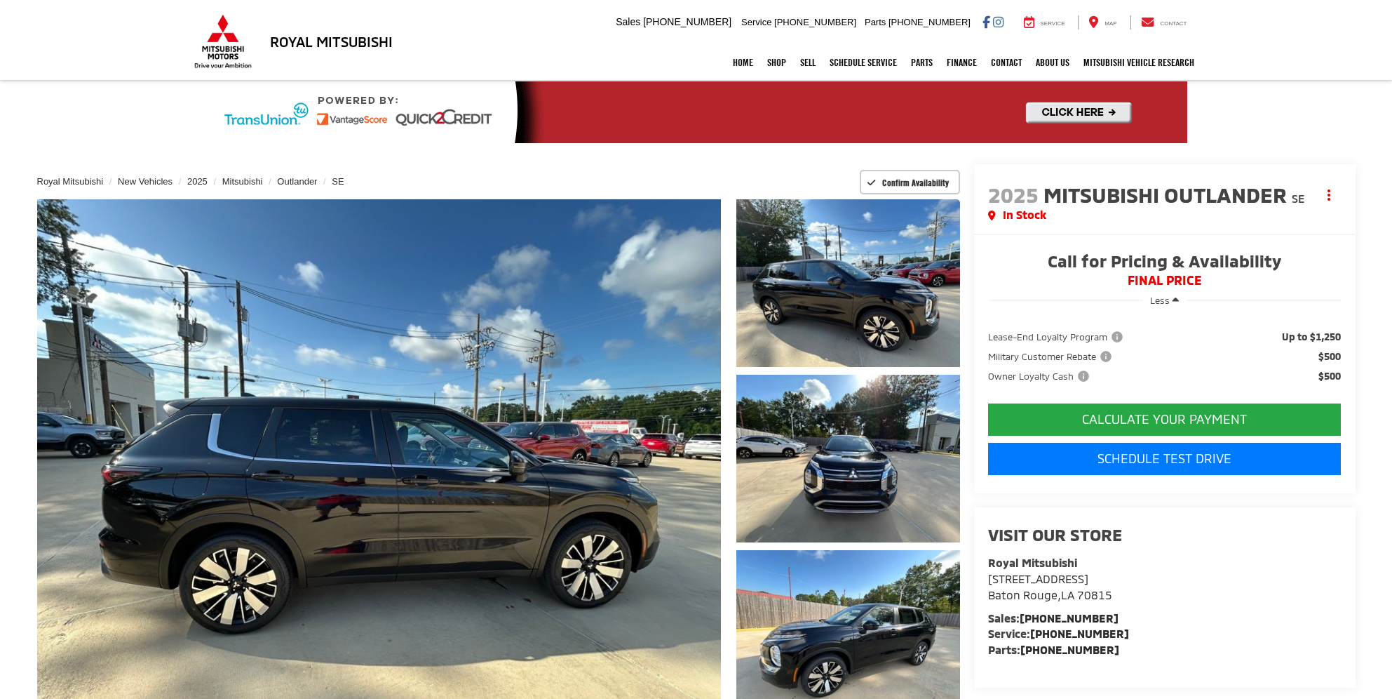 The height and width of the screenshot is (699, 1392). Describe the element at coordinates (1095, 594) in the screenshot. I see `span: 70815` at that location.